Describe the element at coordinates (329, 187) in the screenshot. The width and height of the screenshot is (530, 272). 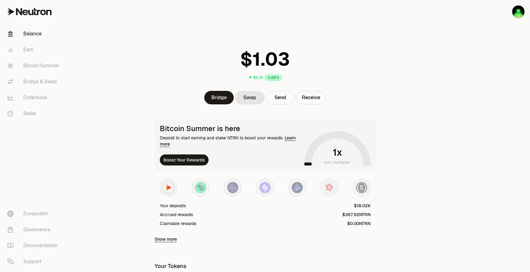
I see `img: Mars Fragments` at that location.